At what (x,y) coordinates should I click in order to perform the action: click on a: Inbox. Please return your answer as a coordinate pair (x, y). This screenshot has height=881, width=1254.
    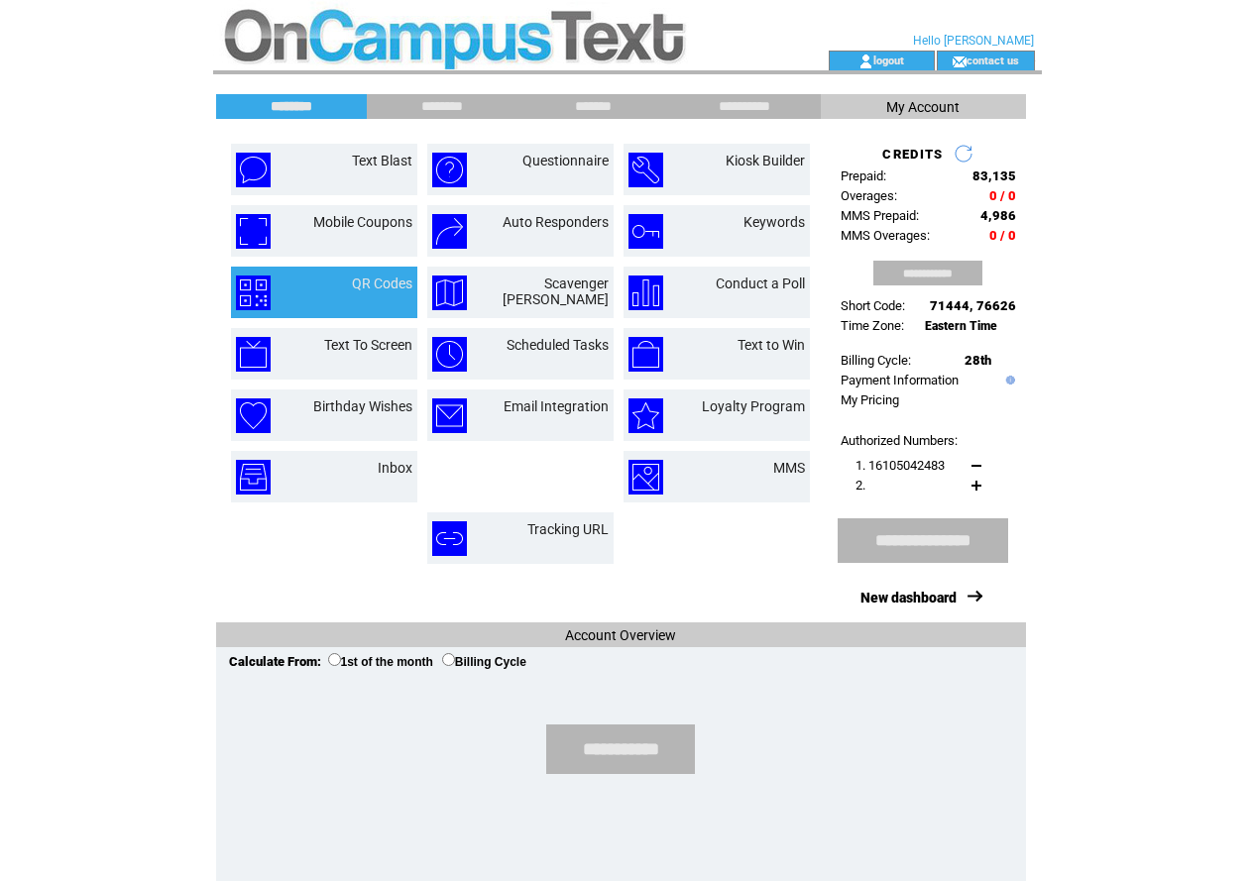
    Looking at the image, I should click on (395, 468).